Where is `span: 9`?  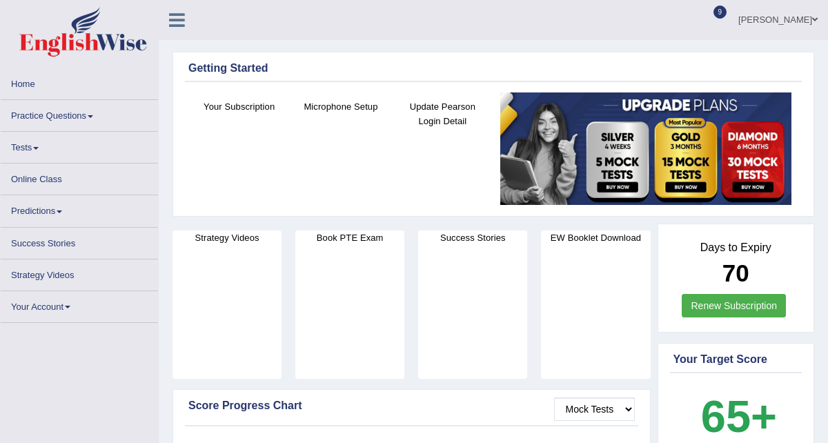
span: 9 is located at coordinates (721, 12).